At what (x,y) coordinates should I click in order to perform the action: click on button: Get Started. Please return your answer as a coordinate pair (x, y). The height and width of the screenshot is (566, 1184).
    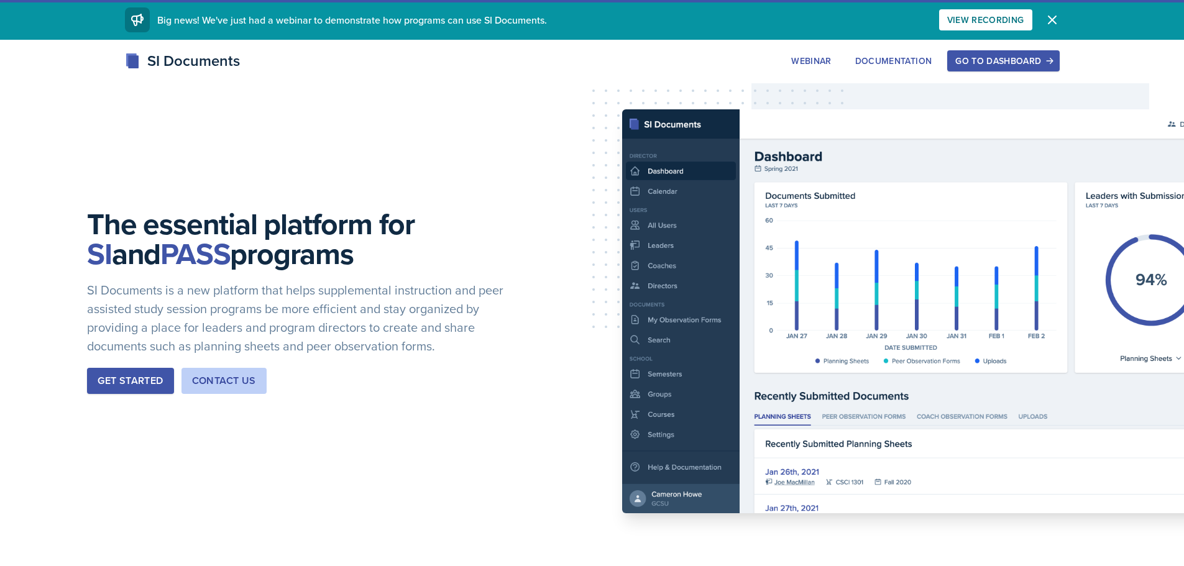
    Looking at the image, I should click on (130, 381).